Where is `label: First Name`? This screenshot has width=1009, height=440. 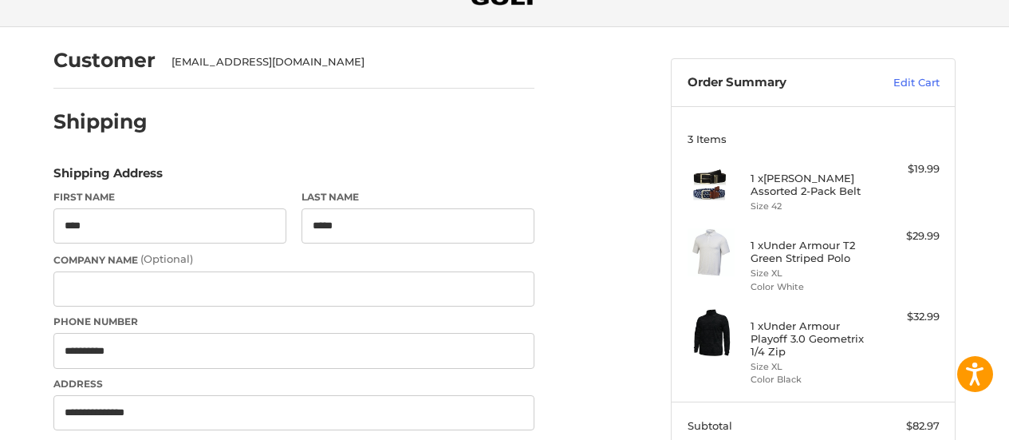 label: First Name is located at coordinates (170, 197).